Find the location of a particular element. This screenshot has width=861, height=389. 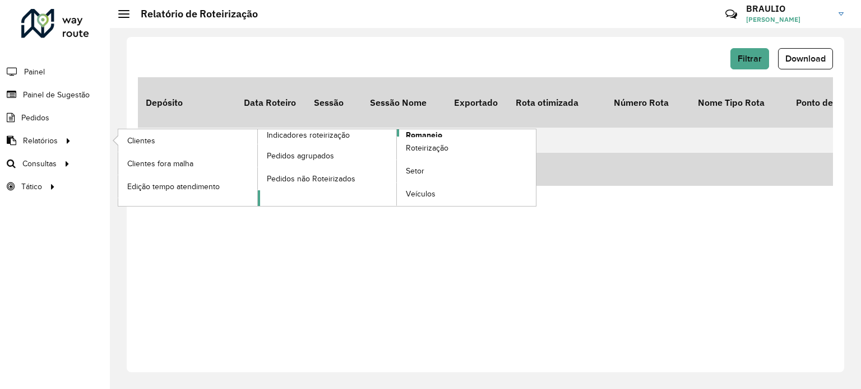

th: Data Roteiro is located at coordinates (271, 103).